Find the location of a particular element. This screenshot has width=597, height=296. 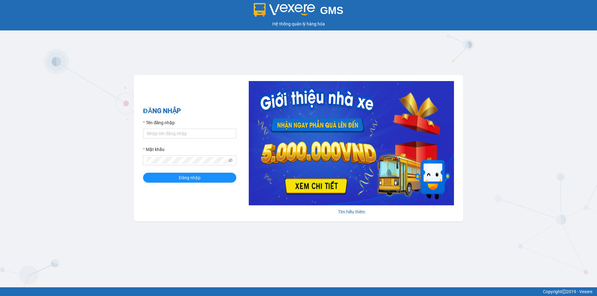

div: Copyright 2019 - Vexere is located at coordinates (299, 292).